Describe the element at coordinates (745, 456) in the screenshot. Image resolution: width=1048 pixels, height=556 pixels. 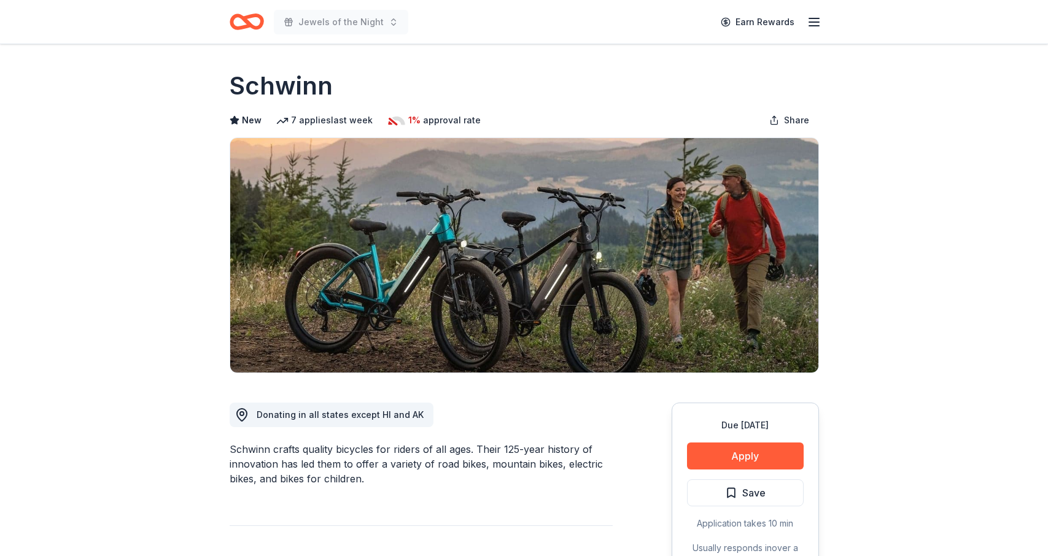
I see `button: Apply` at that location.